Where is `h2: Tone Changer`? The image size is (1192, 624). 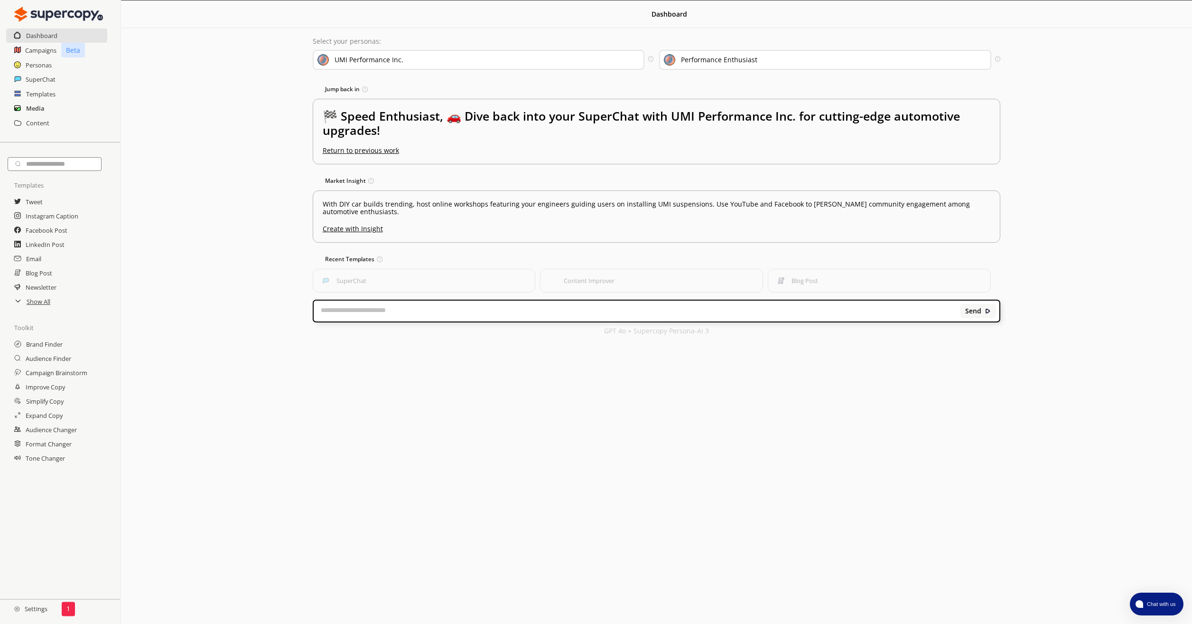
h2: Tone Changer is located at coordinates (45, 458).